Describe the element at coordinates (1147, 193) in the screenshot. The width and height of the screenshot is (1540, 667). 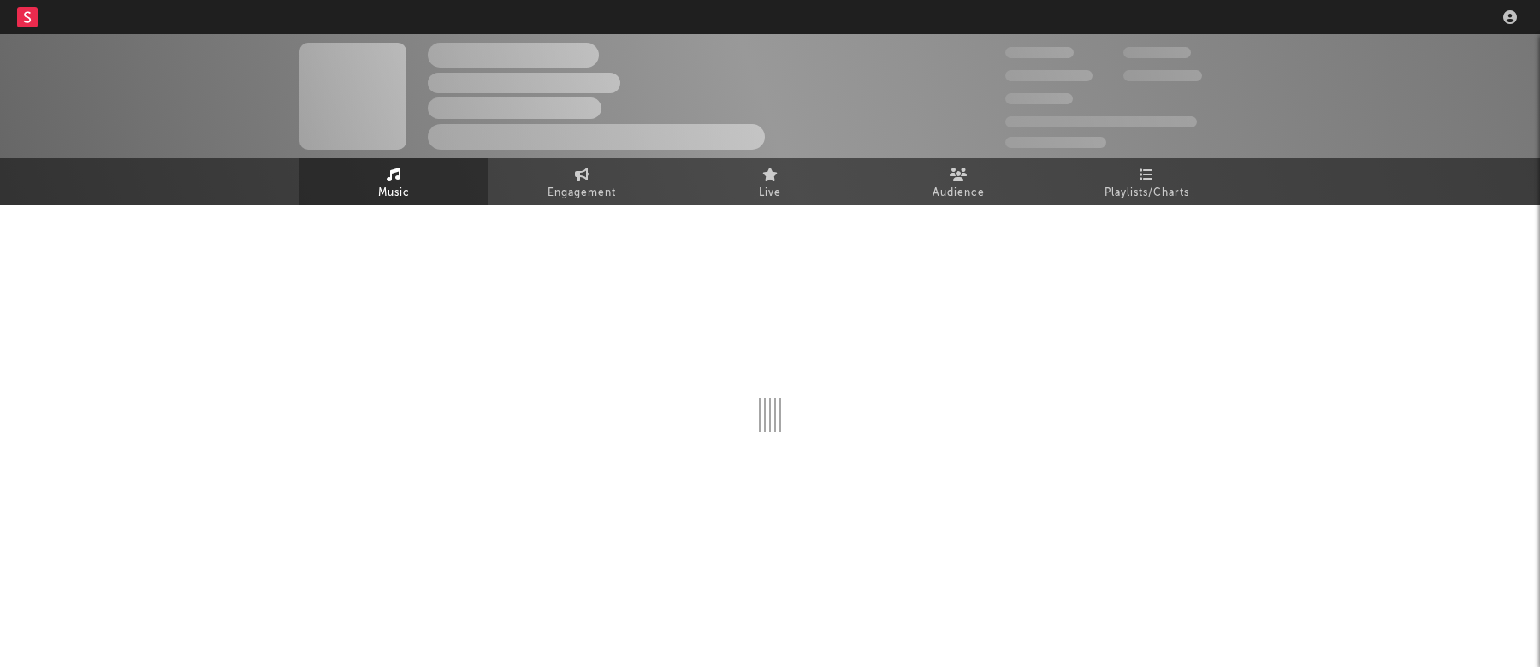
I see `span: Playlists/Charts` at that location.